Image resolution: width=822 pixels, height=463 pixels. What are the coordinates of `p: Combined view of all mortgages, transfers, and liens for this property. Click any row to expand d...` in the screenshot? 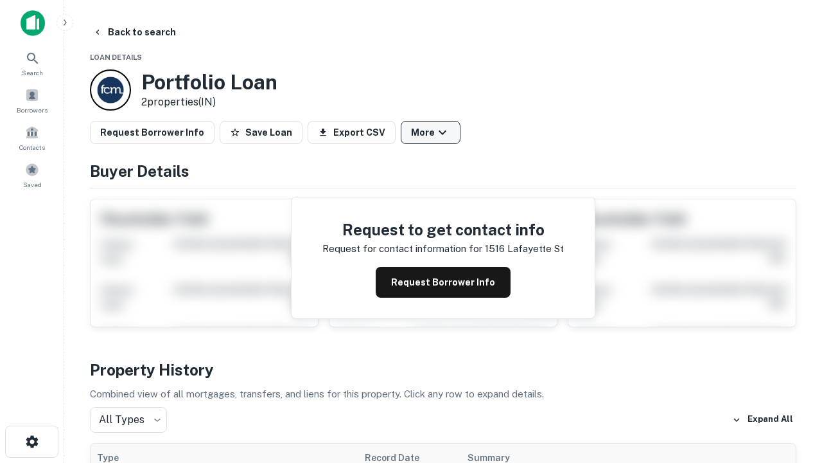 It's located at (443, 394).